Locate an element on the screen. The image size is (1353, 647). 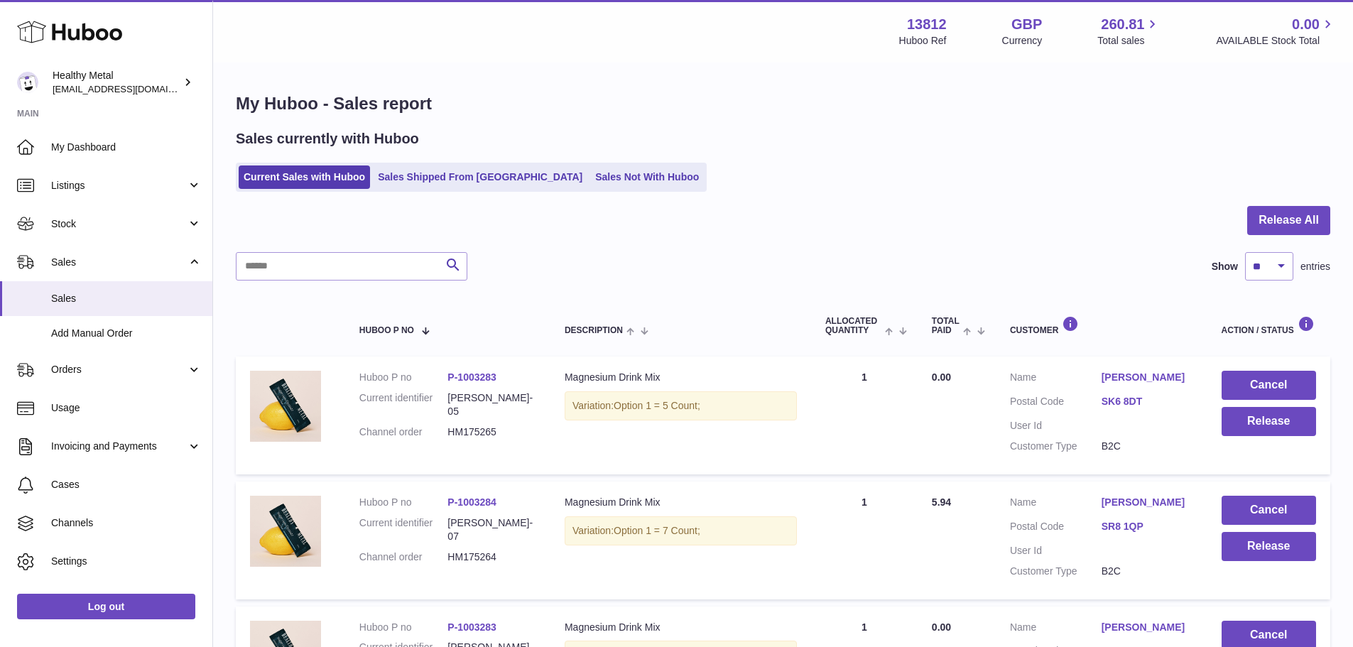
span: Cases is located at coordinates (126, 484).